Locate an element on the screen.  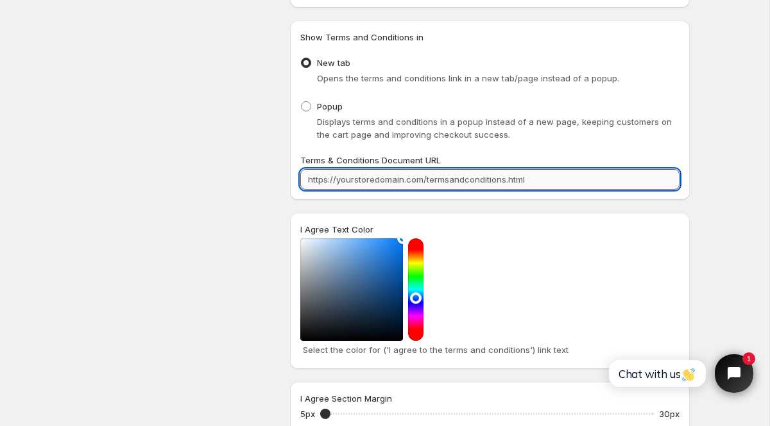
span: I Agree Section Margin is located at coordinates (346, 399).